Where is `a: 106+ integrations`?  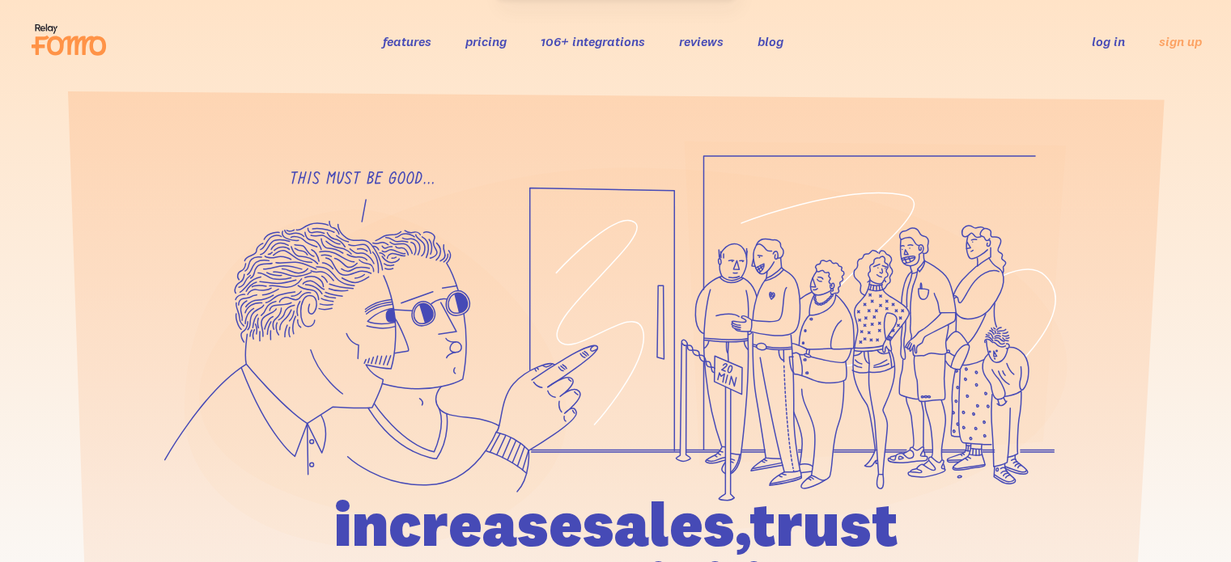 a: 106+ integrations is located at coordinates (592, 41).